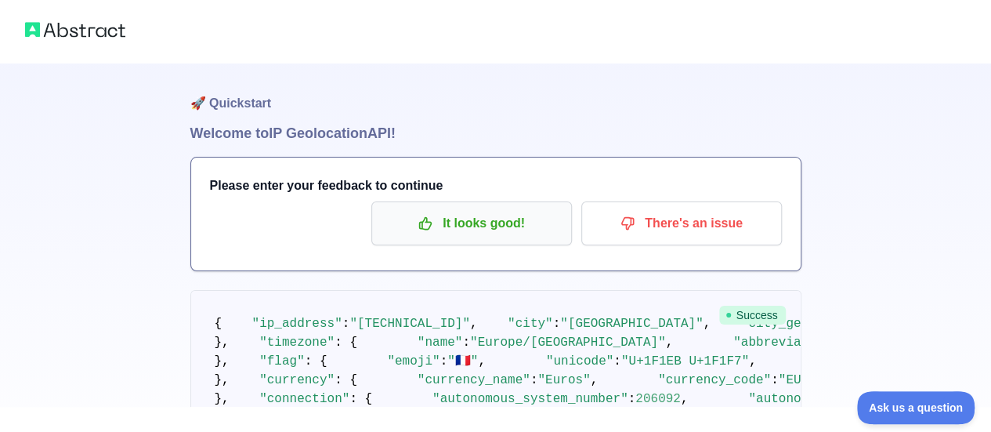  Describe the element at coordinates (75, 30) in the screenshot. I see `img: Abstract logo` at that location.